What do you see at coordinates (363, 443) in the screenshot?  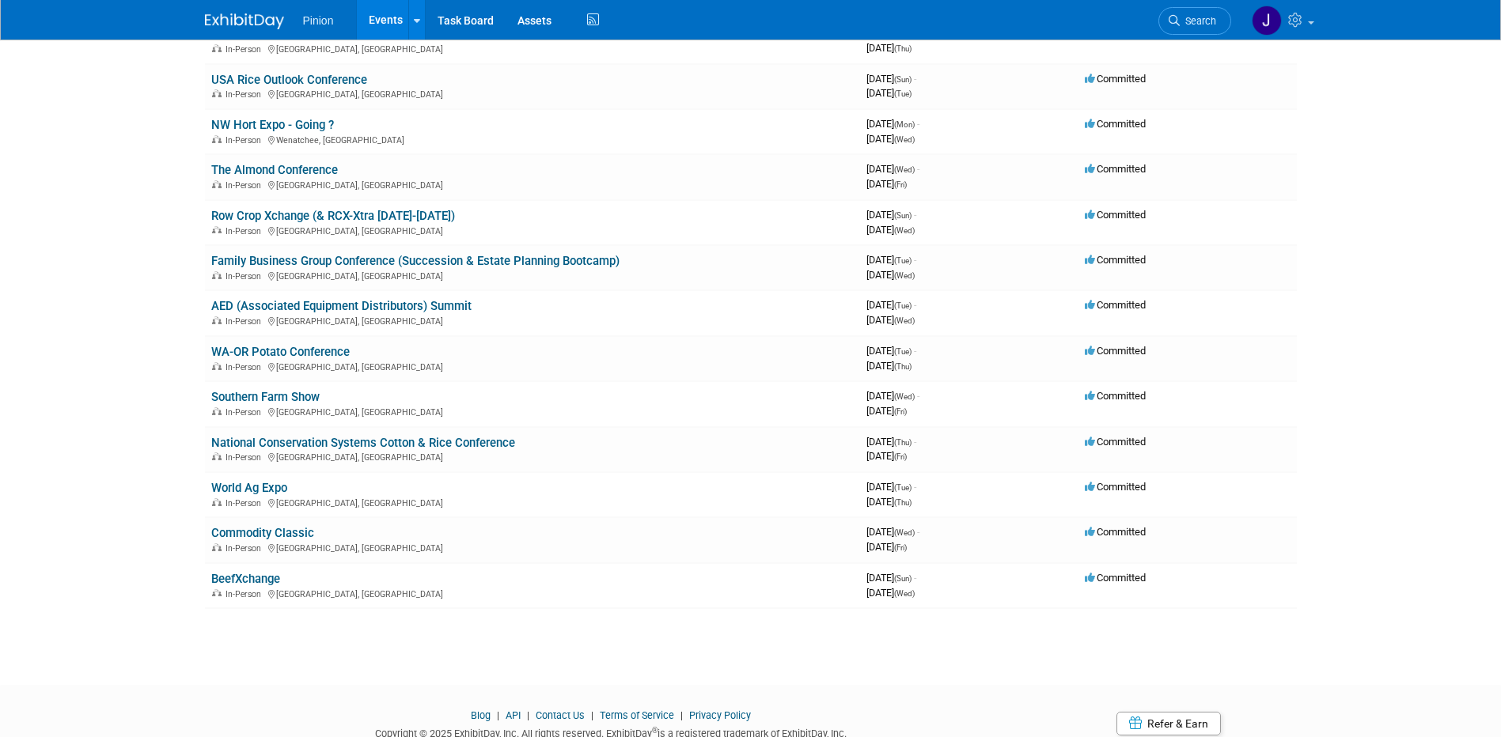 I see `a: National Conservation Systems Cotton & Rice Conference` at bounding box center [363, 443].